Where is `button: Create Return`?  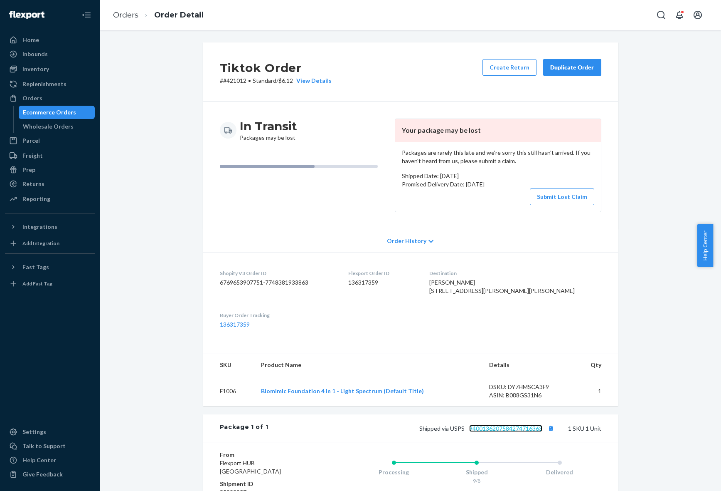
button: Create Return is located at coordinates (510, 67).